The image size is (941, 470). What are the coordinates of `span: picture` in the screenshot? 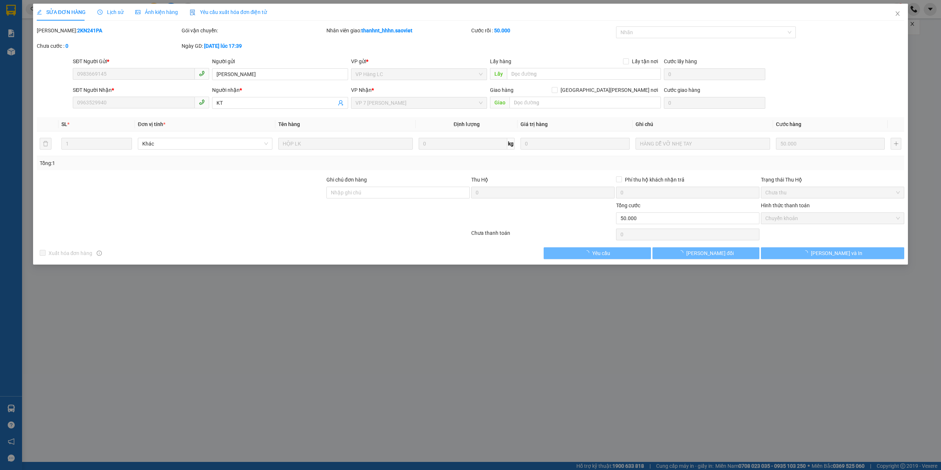 It's located at (138, 12).